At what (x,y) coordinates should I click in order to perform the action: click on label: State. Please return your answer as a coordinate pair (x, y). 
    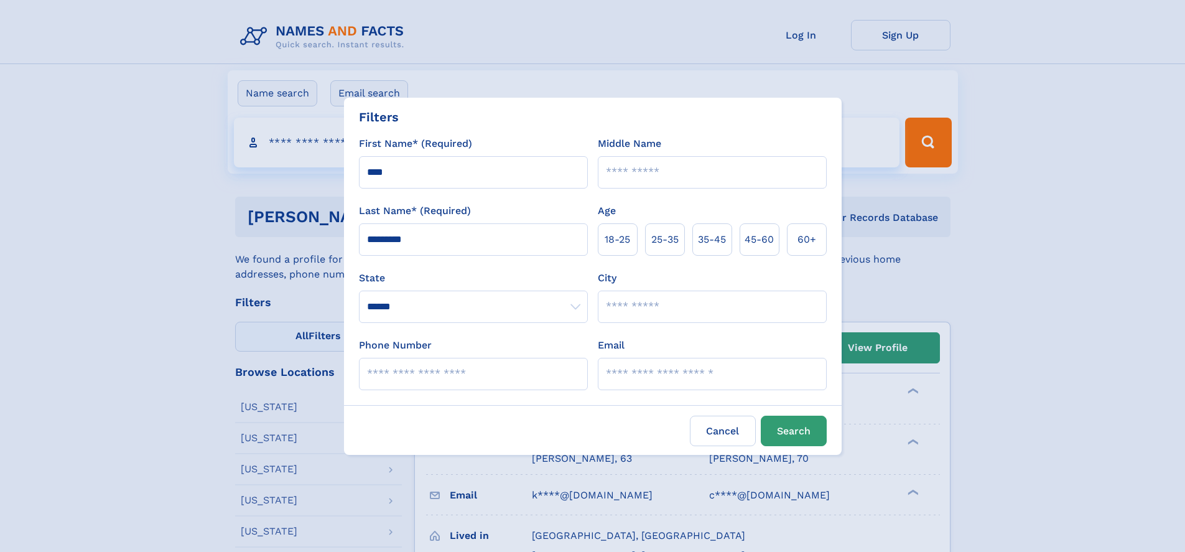
    Looking at the image, I should click on (473, 278).